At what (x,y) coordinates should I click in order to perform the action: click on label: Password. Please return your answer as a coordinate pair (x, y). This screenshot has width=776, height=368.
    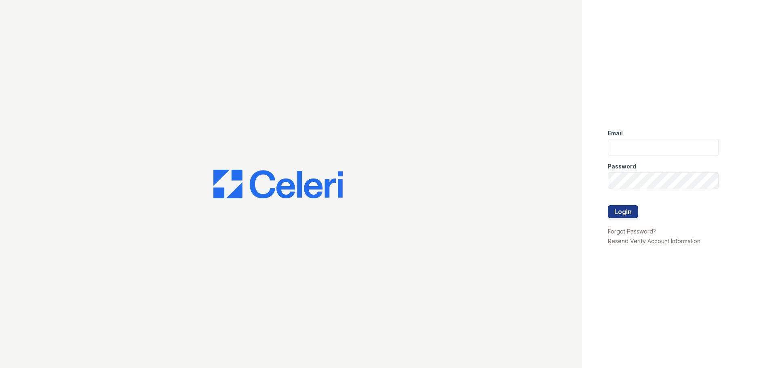
    Looking at the image, I should click on (622, 167).